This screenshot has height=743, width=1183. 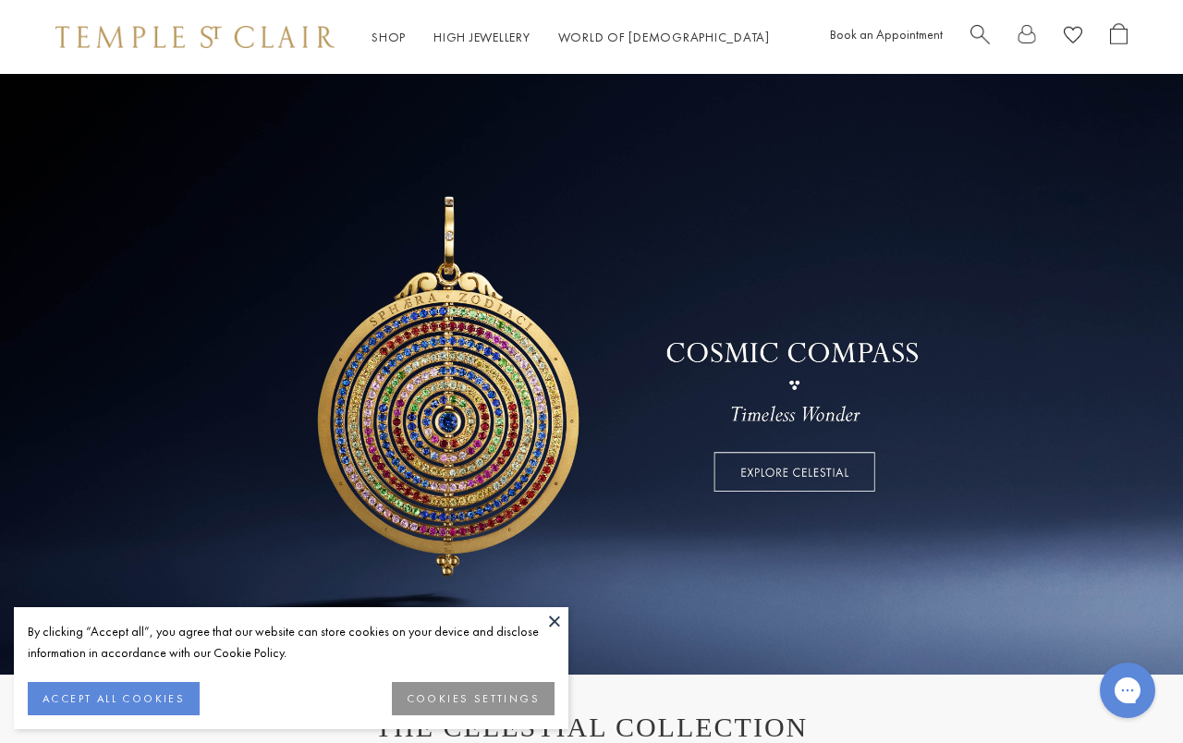 I want to click on a: Search, so click(x=979, y=37).